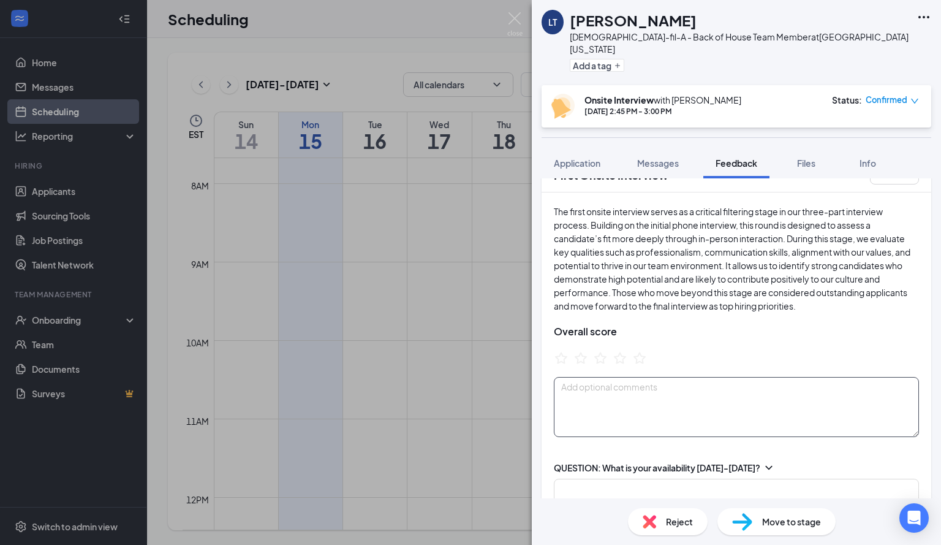 The height and width of the screenshot is (545, 941). What do you see at coordinates (577, 163) in the screenshot?
I see `span: Application` at bounding box center [577, 163].